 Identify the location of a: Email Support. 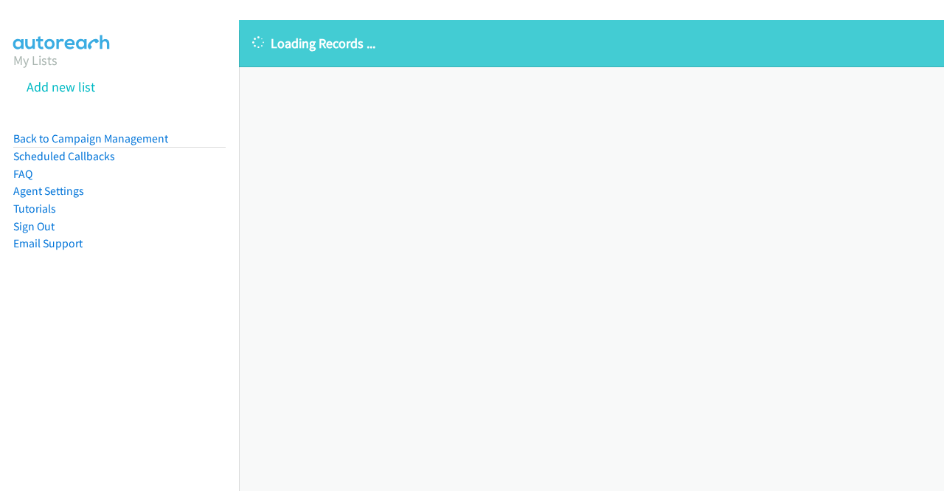
(48, 243).